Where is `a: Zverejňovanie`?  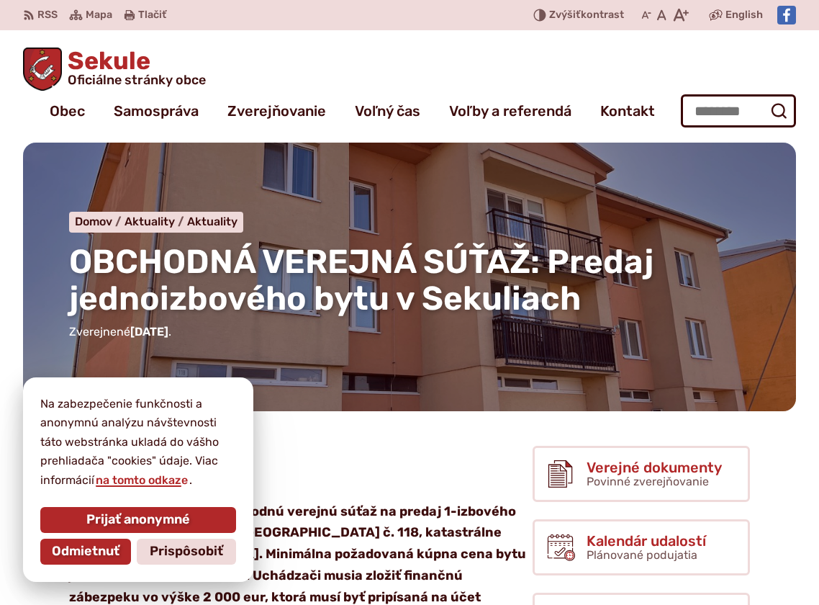 a: Zverejňovanie is located at coordinates (276, 111).